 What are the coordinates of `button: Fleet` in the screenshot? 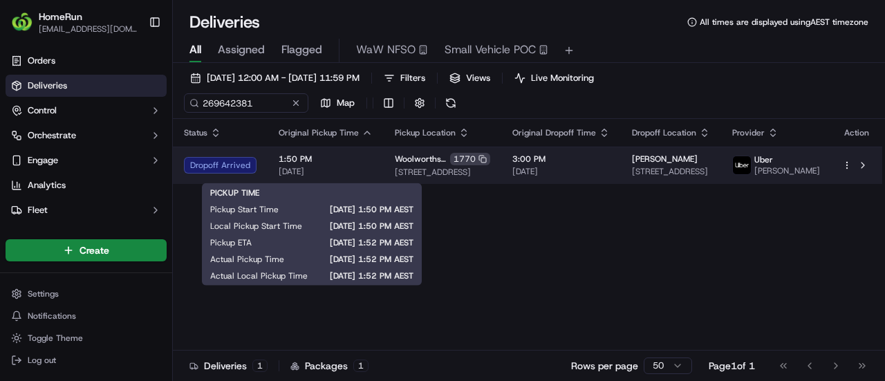 It's located at (86, 210).